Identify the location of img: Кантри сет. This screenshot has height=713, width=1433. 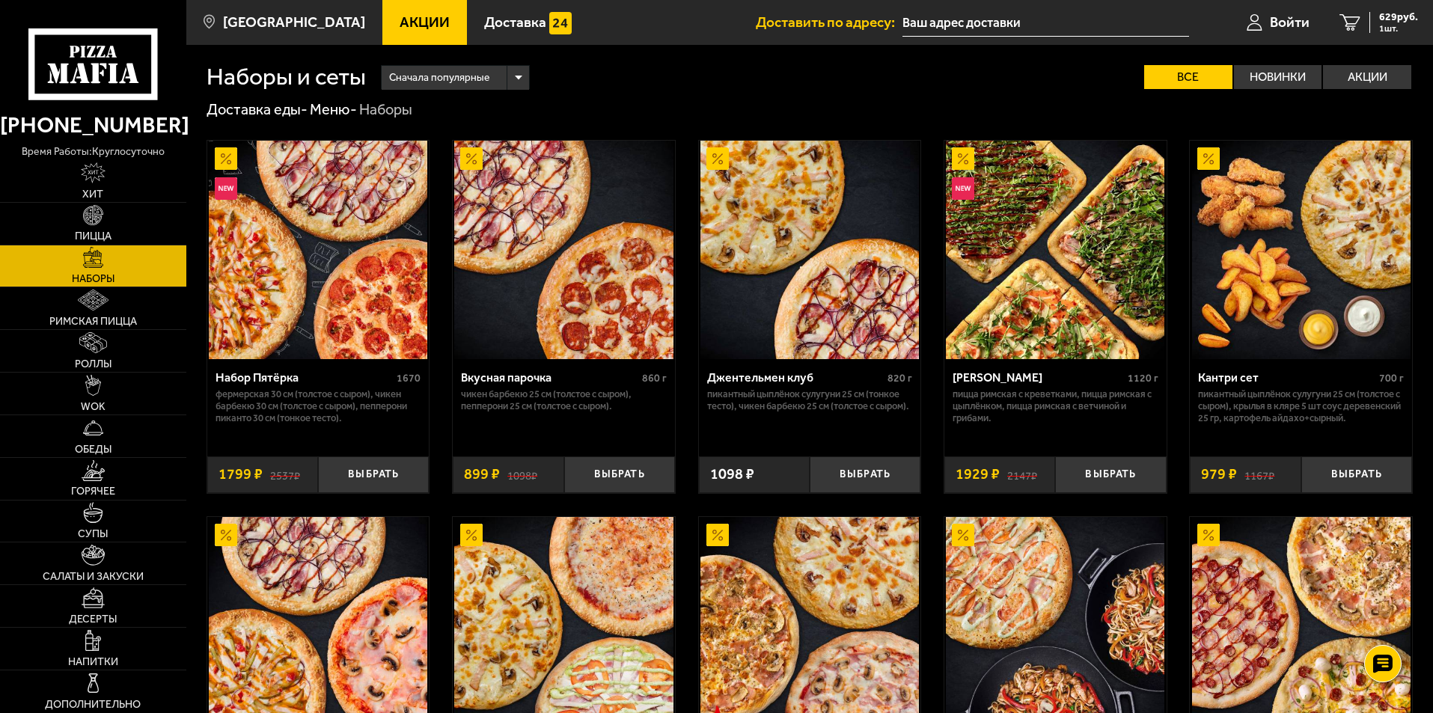
(1301, 250).